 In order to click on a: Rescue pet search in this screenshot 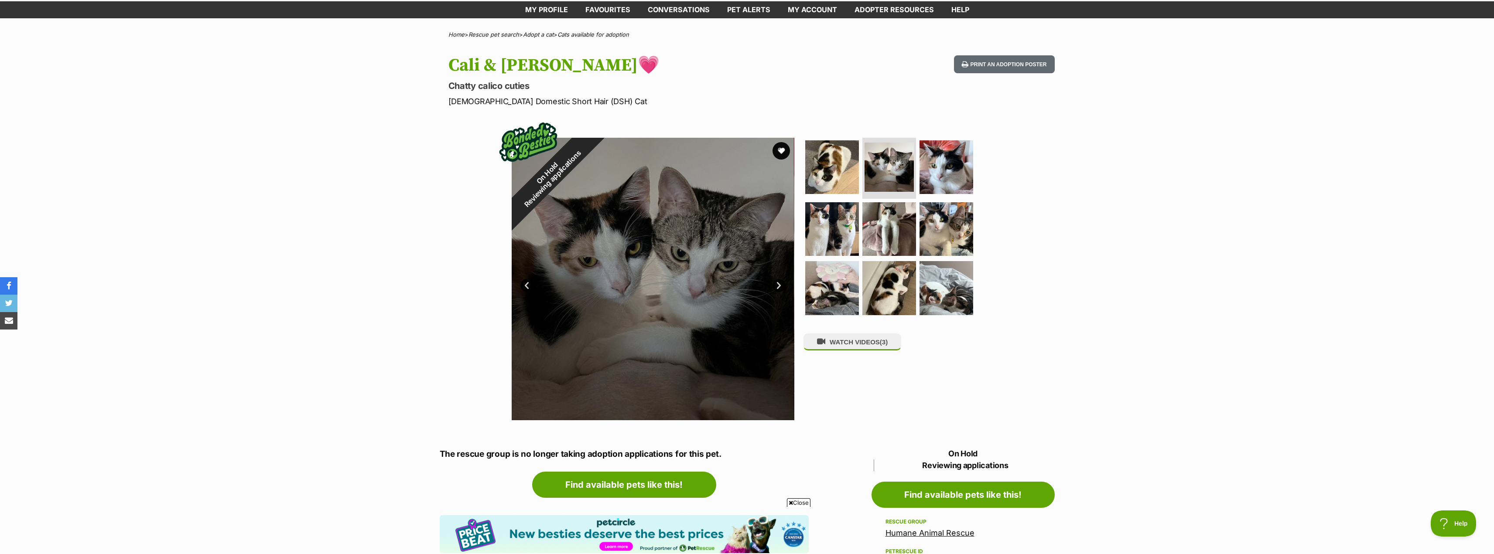, I will do `click(494, 34)`.